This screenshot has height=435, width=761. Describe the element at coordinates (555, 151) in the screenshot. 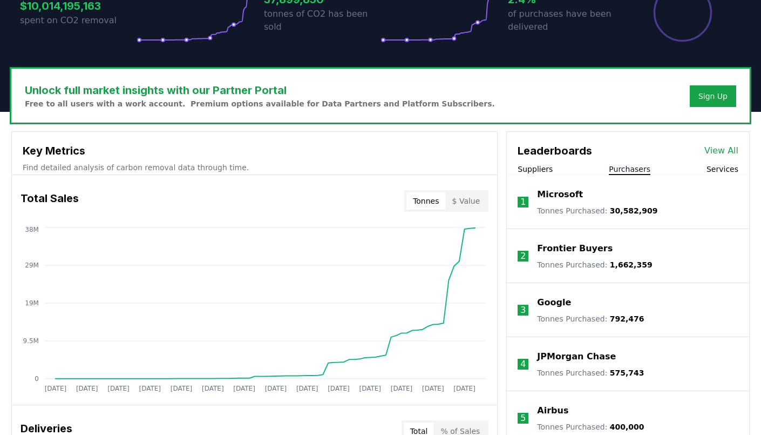

I see `h3: Leaderboards` at that location.